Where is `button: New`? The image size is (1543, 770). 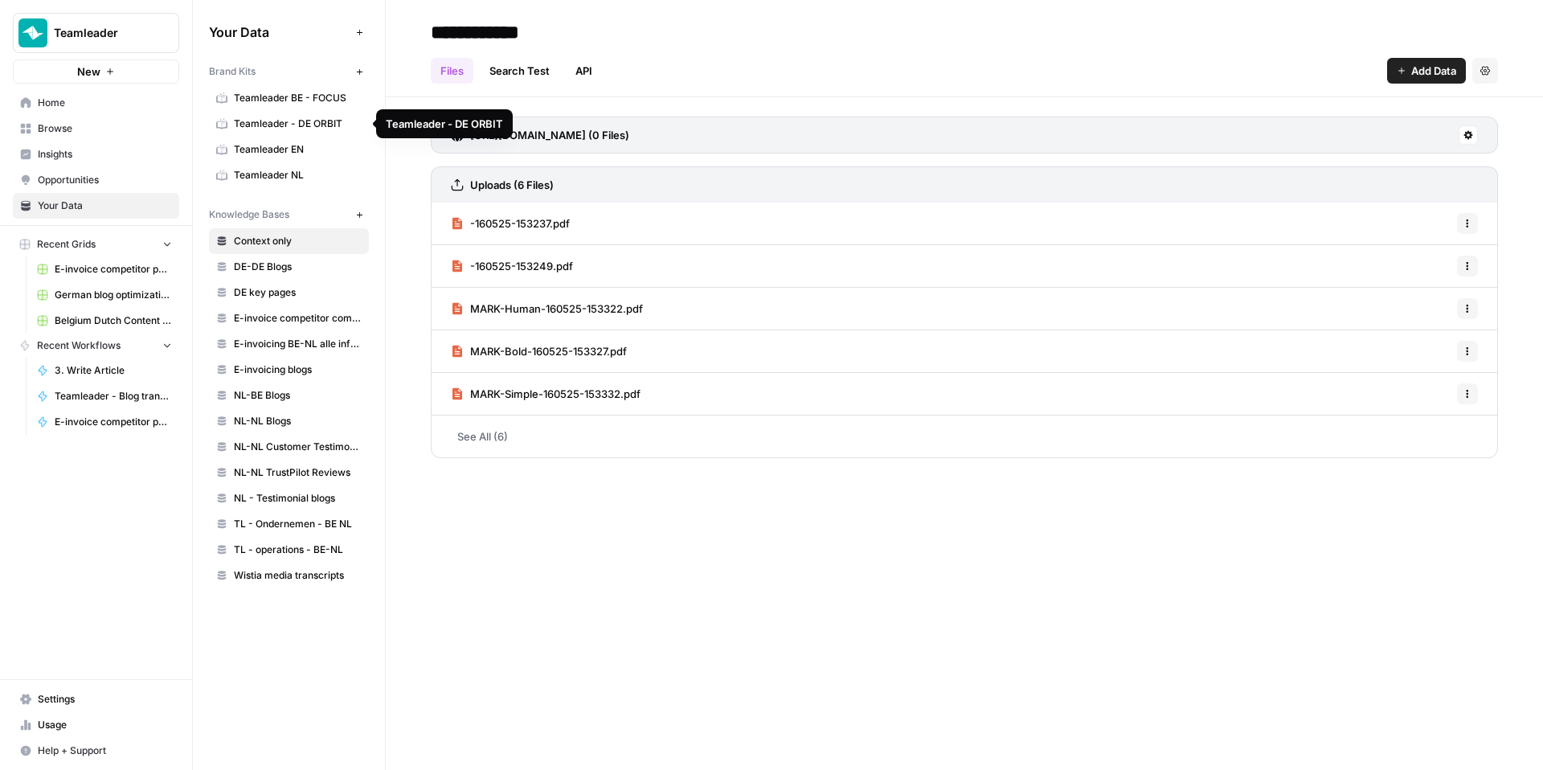 button: New is located at coordinates (96, 72).